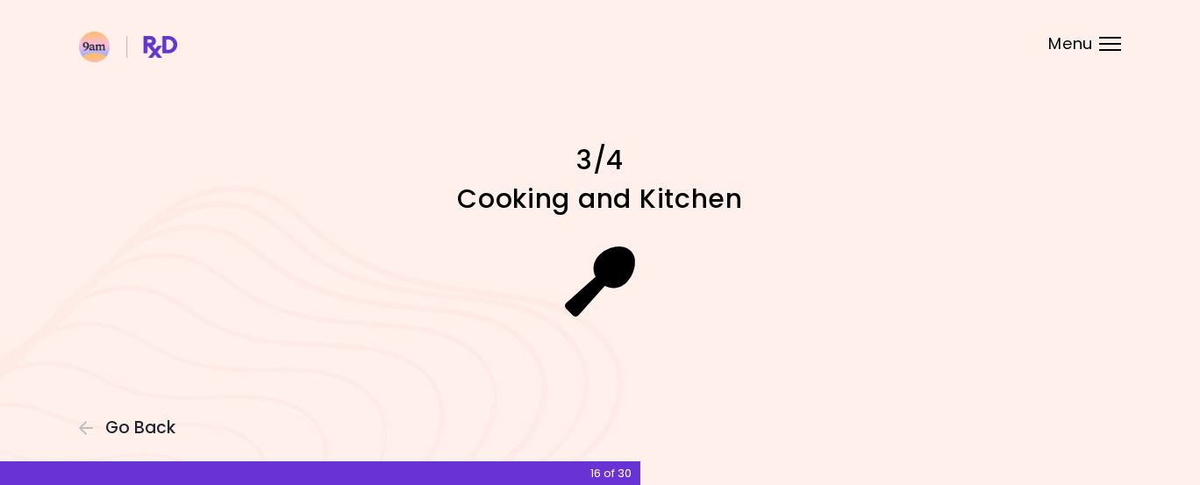  Describe the element at coordinates (140, 428) in the screenshot. I see `span: Go Back` at that location.